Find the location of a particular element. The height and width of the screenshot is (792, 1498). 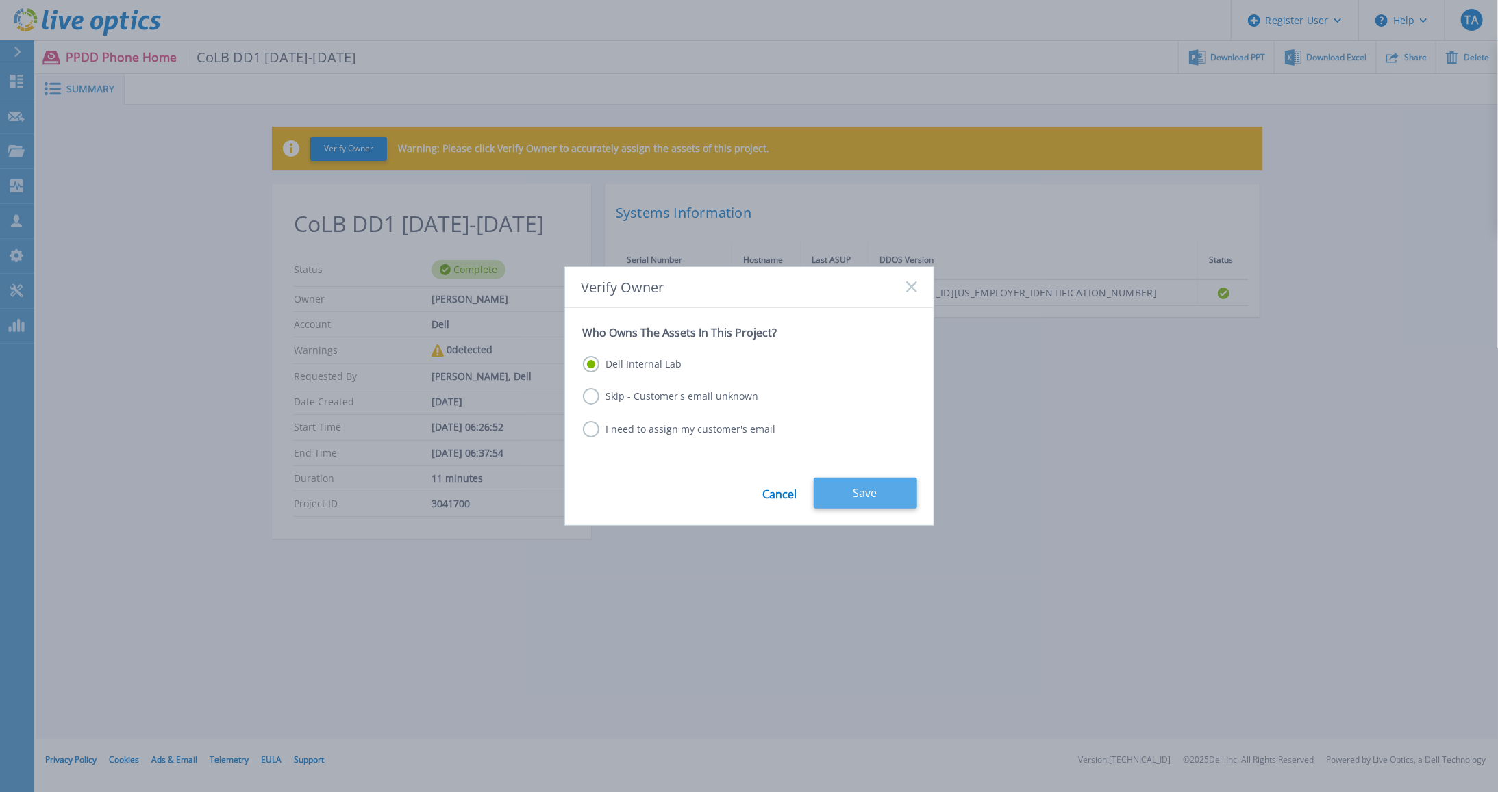

a: Cancel is located at coordinates (780, 493).